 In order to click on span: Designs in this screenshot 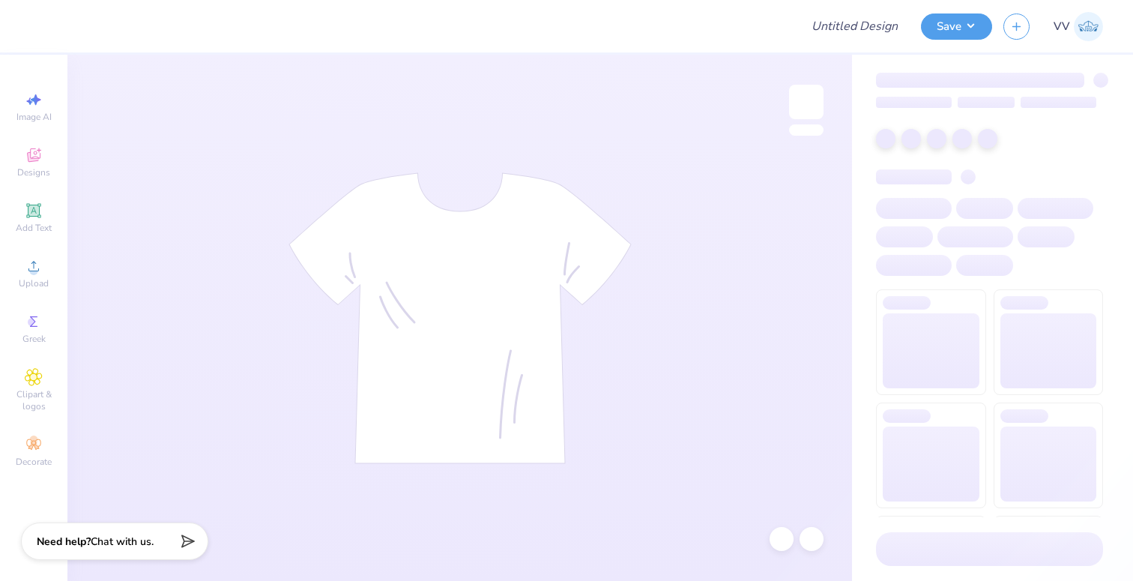, I will do `click(34, 172)`.